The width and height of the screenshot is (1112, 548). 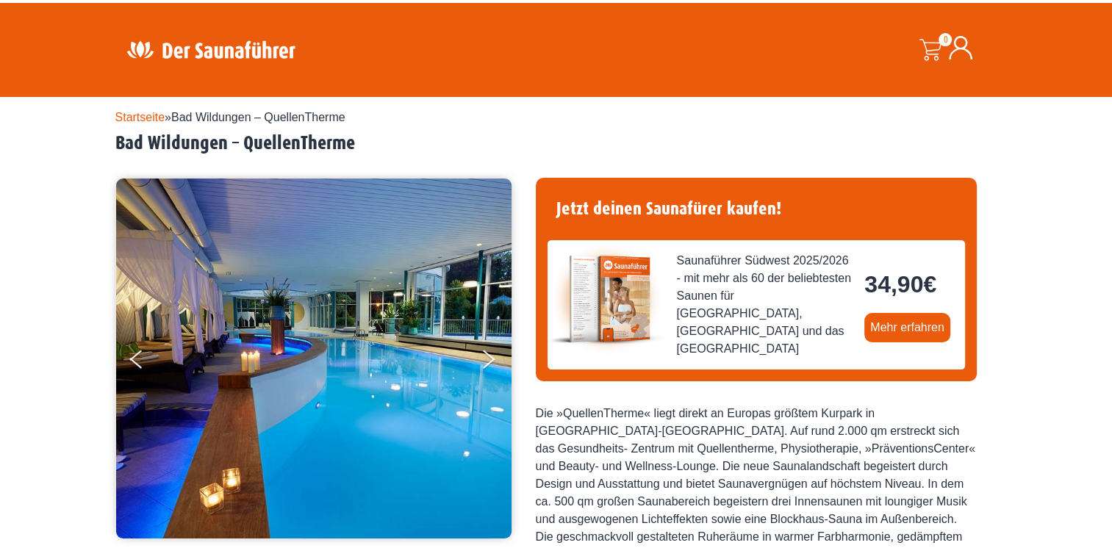 What do you see at coordinates (945, 40) in the screenshot?
I see `span: 0` at bounding box center [945, 40].